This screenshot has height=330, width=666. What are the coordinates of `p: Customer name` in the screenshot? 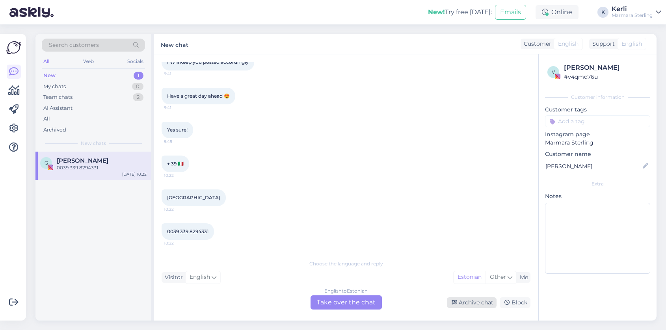 It's located at (597, 154).